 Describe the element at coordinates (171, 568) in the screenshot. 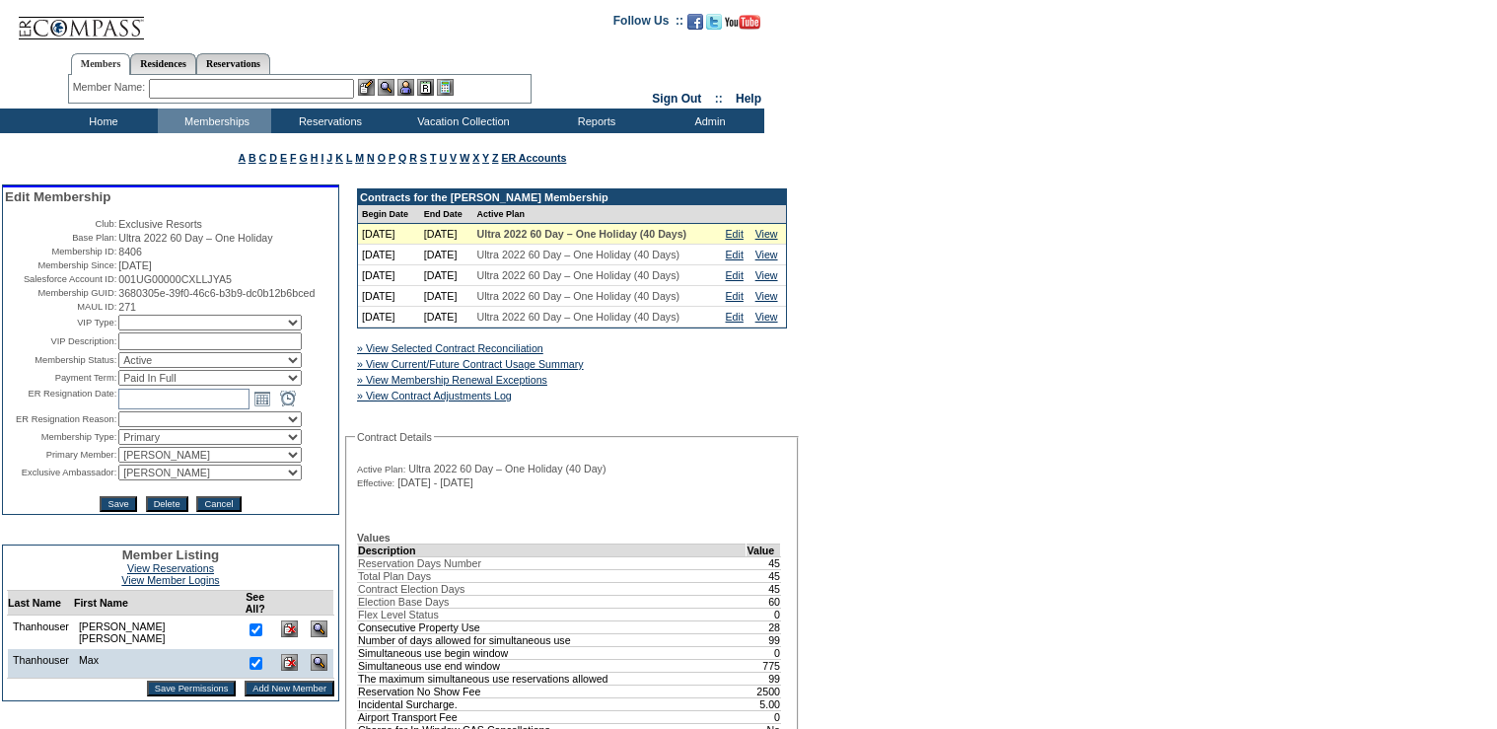

I see `a: View Reservations` at that location.